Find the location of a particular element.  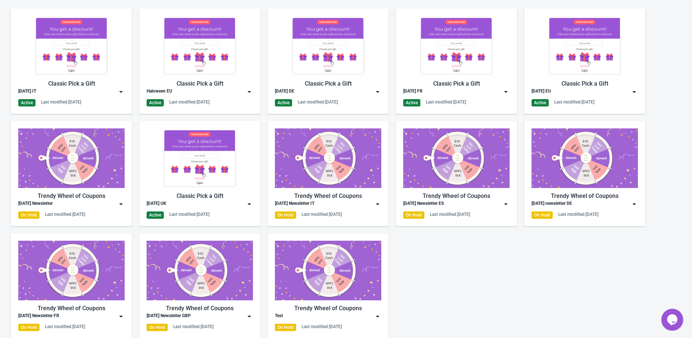

div: Test is located at coordinates (279, 316).